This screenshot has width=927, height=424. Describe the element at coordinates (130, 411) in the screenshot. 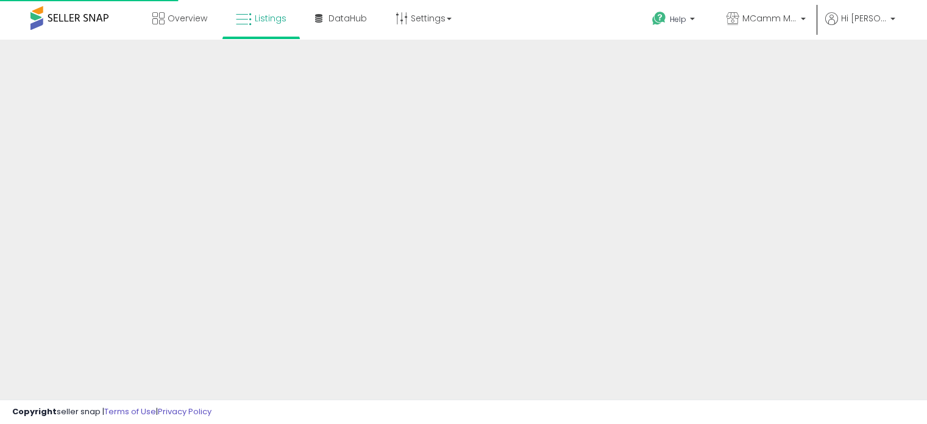

I see `a: Terms of Use` at that location.